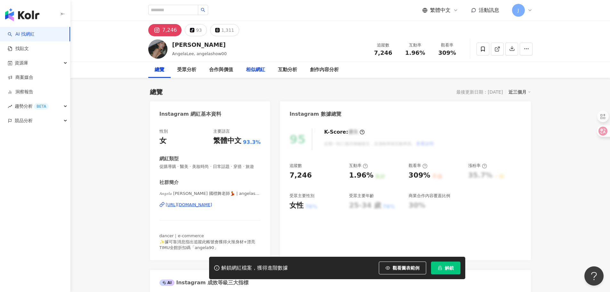 This screenshot has height=292, width=610. What do you see at coordinates (489, 10) in the screenshot?
I see `span: 活動訊息` at bounding box center [489, 10].